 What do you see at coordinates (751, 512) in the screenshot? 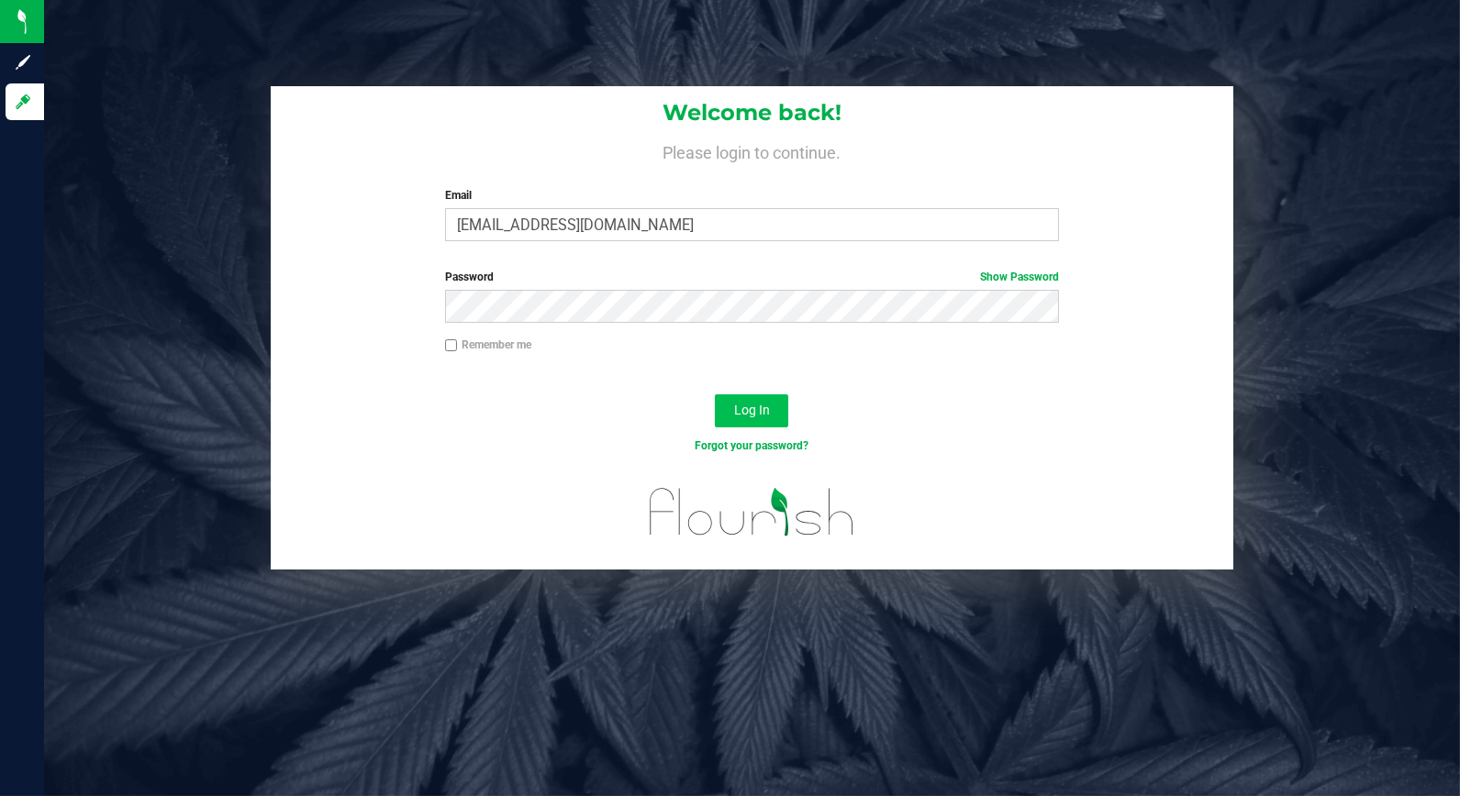
I see `img: flourish_logo.svg` at bounding box center [751, 512].